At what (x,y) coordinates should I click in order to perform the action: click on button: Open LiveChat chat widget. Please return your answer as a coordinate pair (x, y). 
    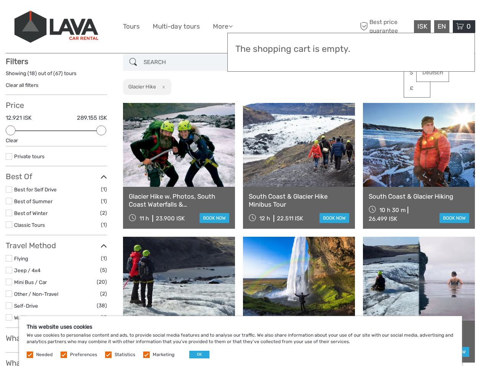
    Looking at the image, I should click on (92, 16).